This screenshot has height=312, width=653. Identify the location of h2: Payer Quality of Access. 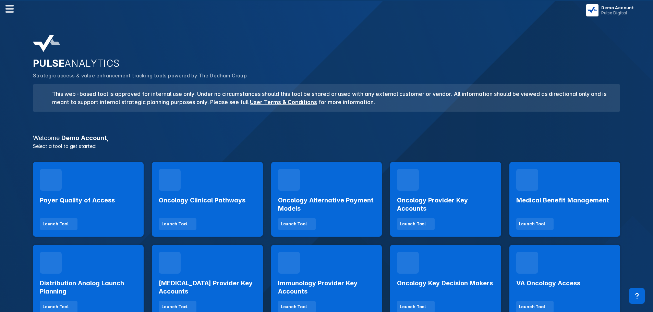
(77, 201).